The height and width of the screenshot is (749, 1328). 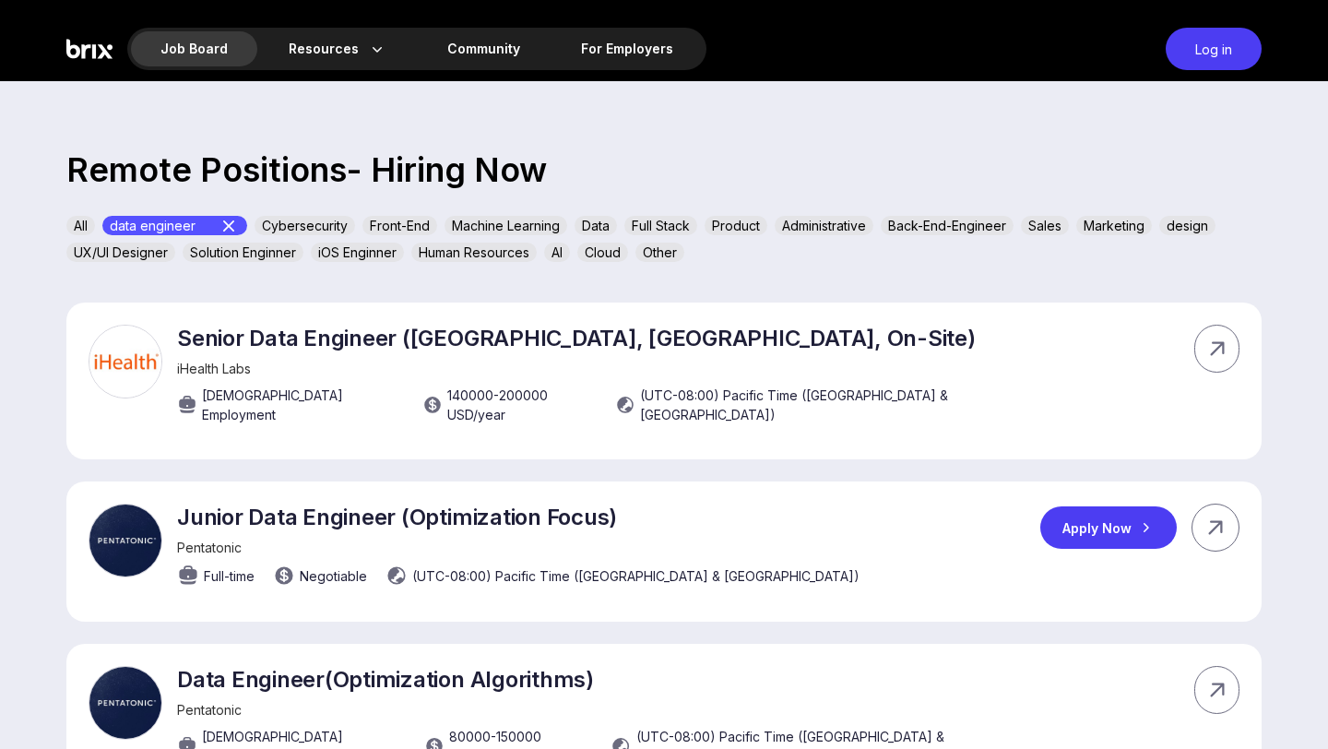 What do you see at coordinates (474, 252) in the screenshot?
I see `div: Human Resources` at bounding box center [474, 252].